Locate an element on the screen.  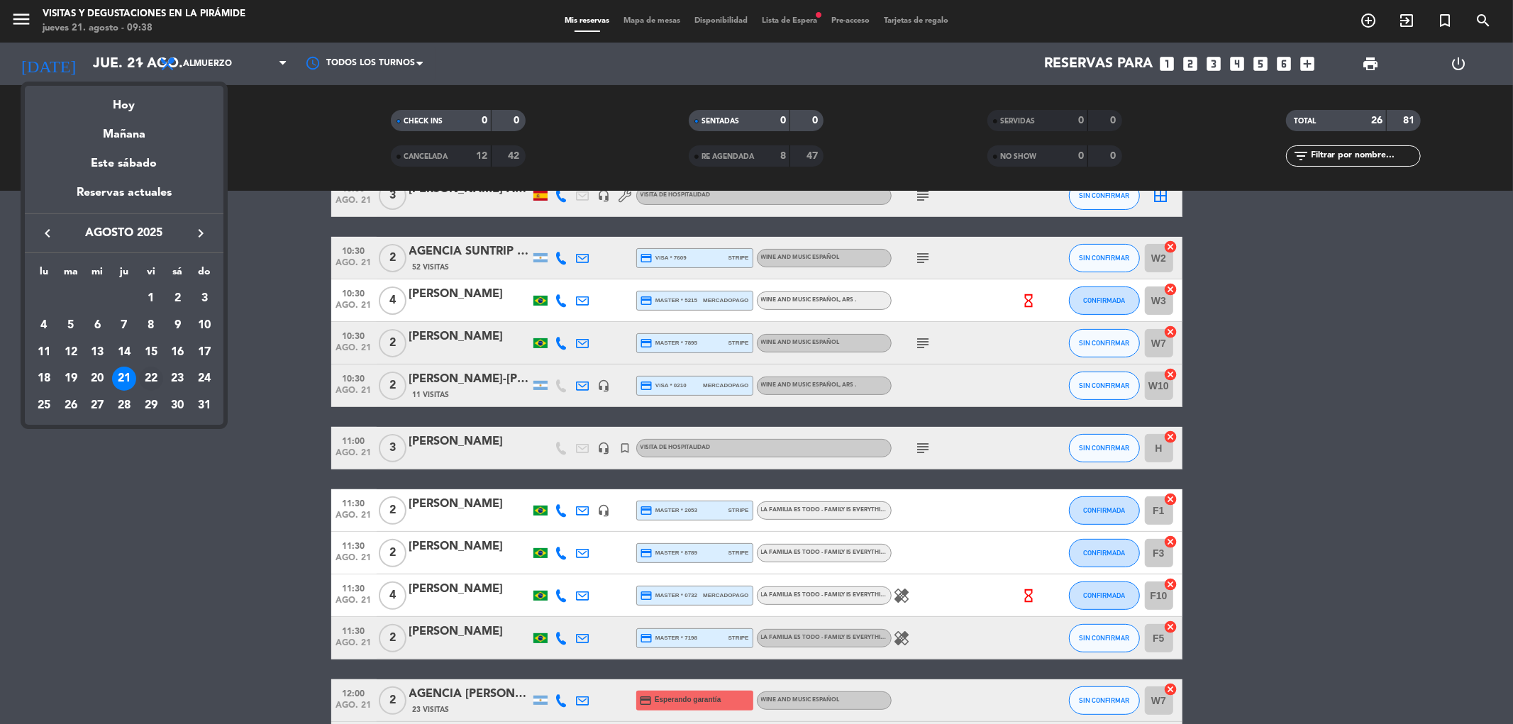
div: 16 is located at coordinates (177, 353).